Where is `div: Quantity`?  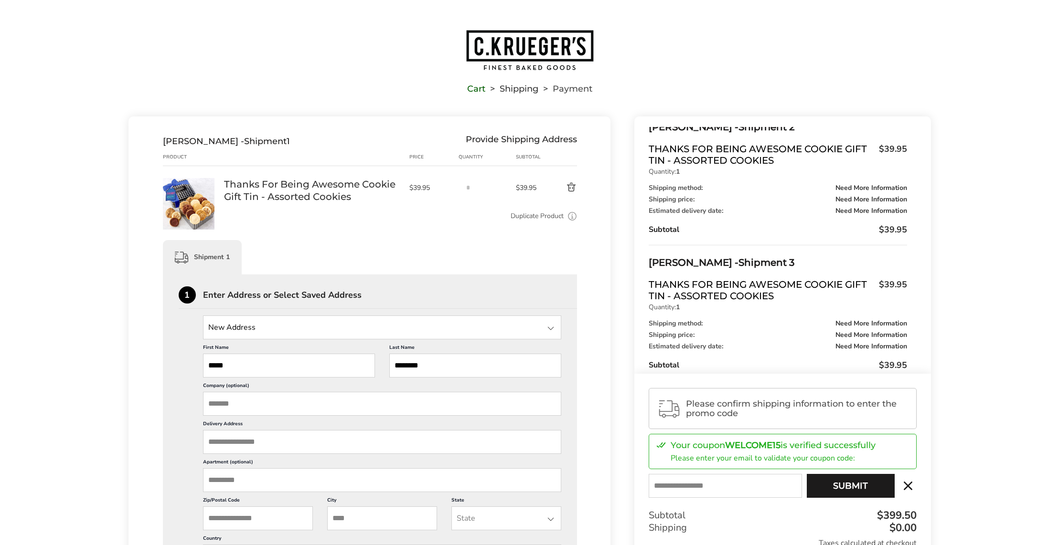
div: Quantity is located at coordinates (487, 157).